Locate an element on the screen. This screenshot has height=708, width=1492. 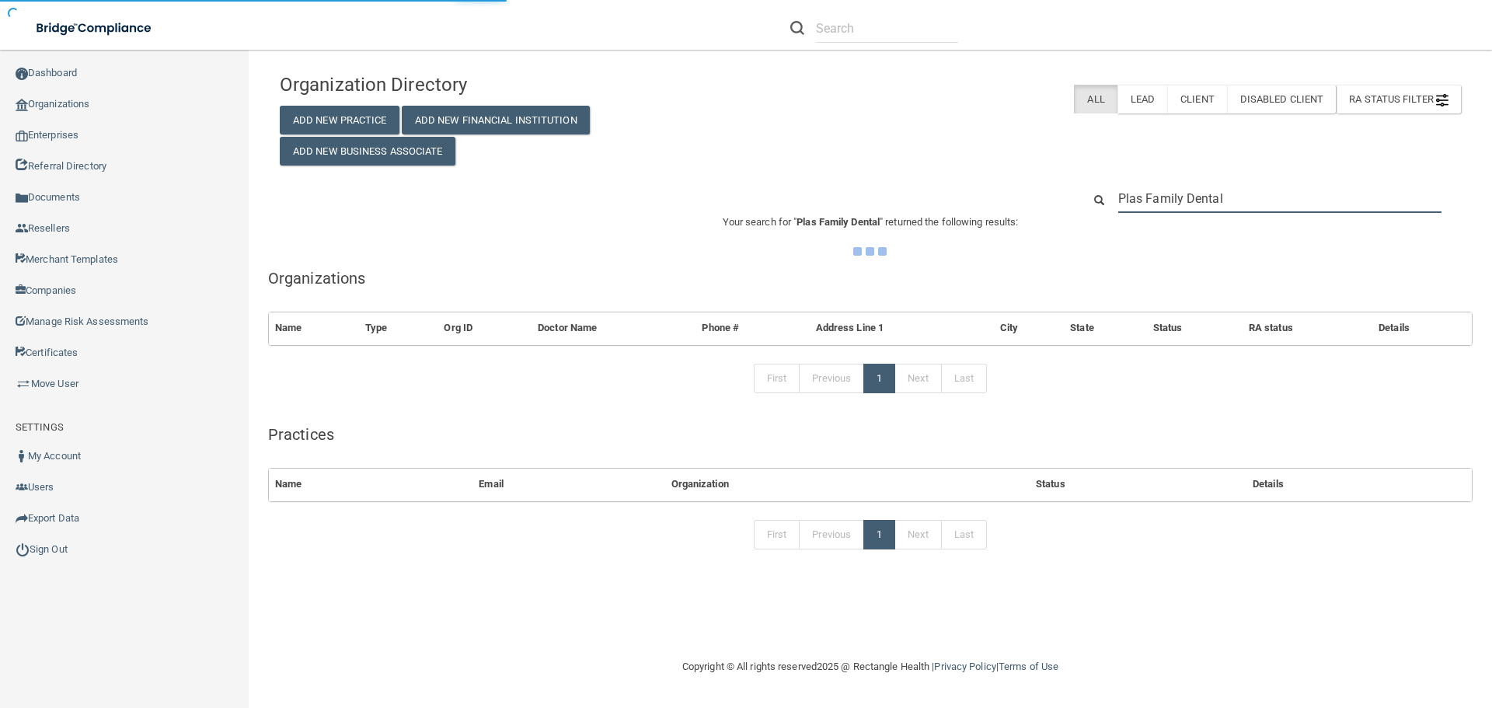
p: Your search for " " returned the following results: is located at coordinates (870, 222).